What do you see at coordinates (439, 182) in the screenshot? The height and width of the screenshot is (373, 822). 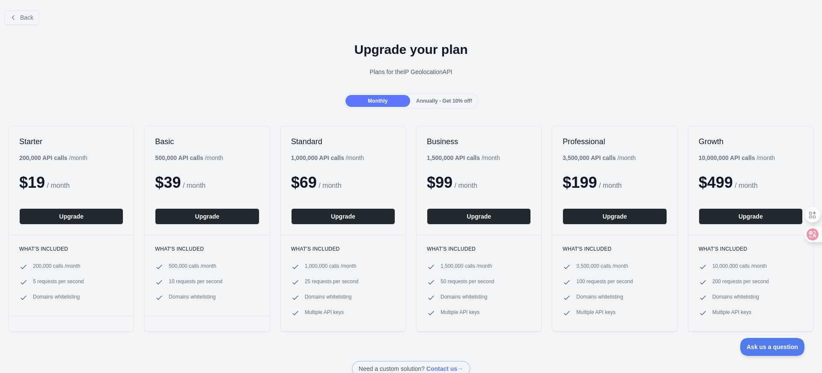 I see `span: $ 99` at bounding box center [439, 182].